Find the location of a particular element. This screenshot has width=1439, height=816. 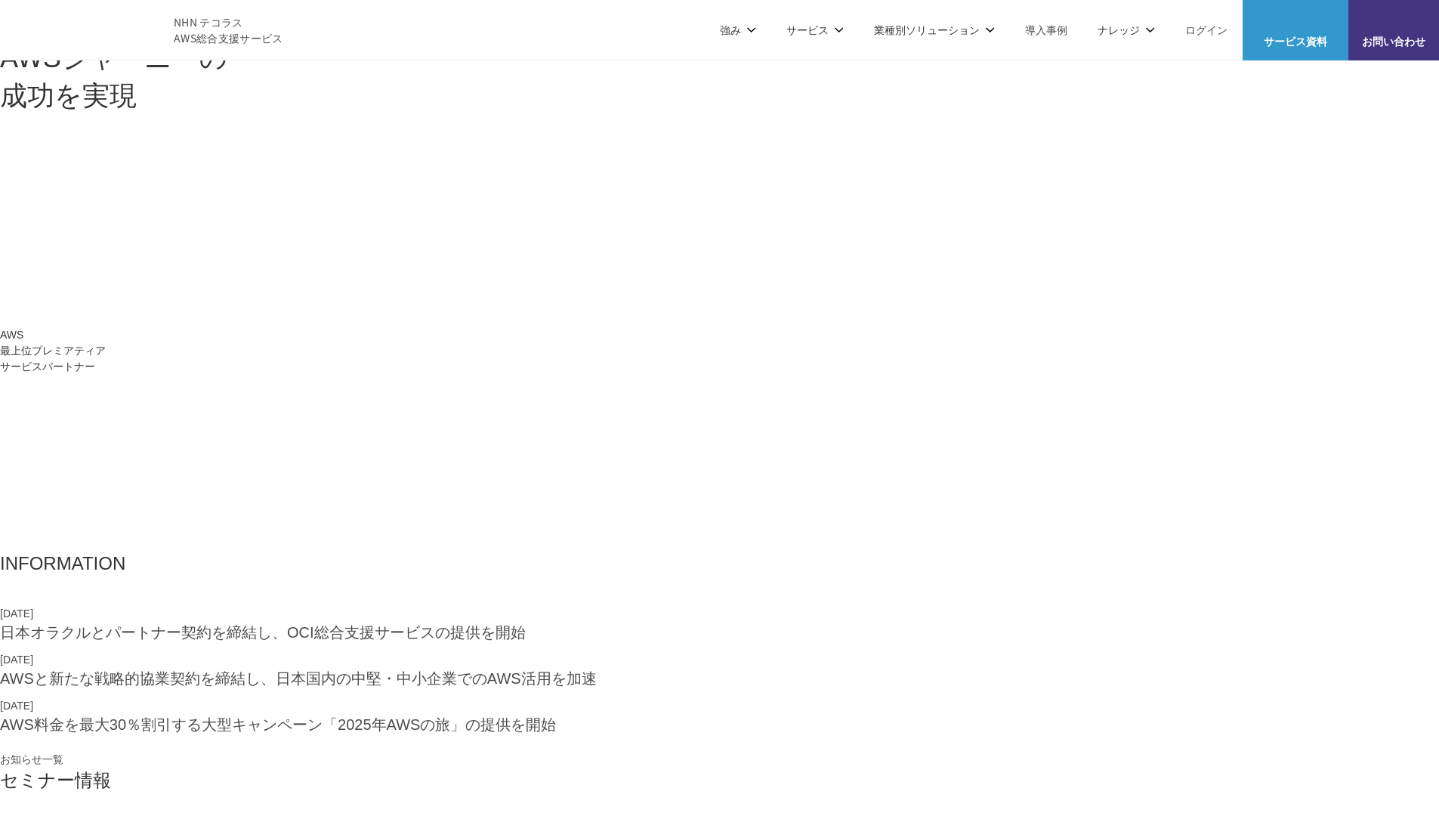

a: AWS総合支援サービス C-Chorus NHN テコラスAWS総合支援サービス is located at coordinates (153, 29).